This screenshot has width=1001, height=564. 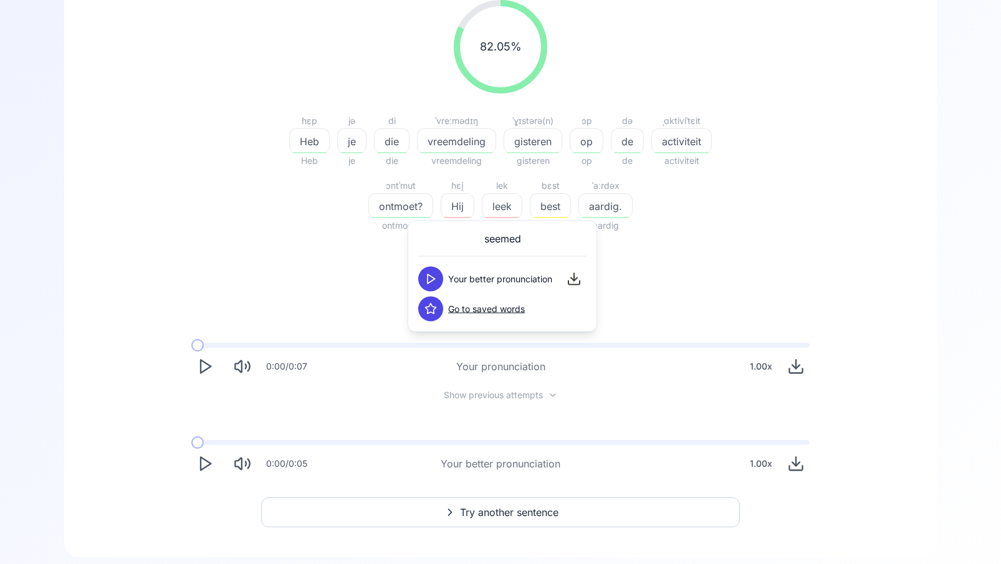 I want to click on span: Try another sentence, so click(x=509, y=512).